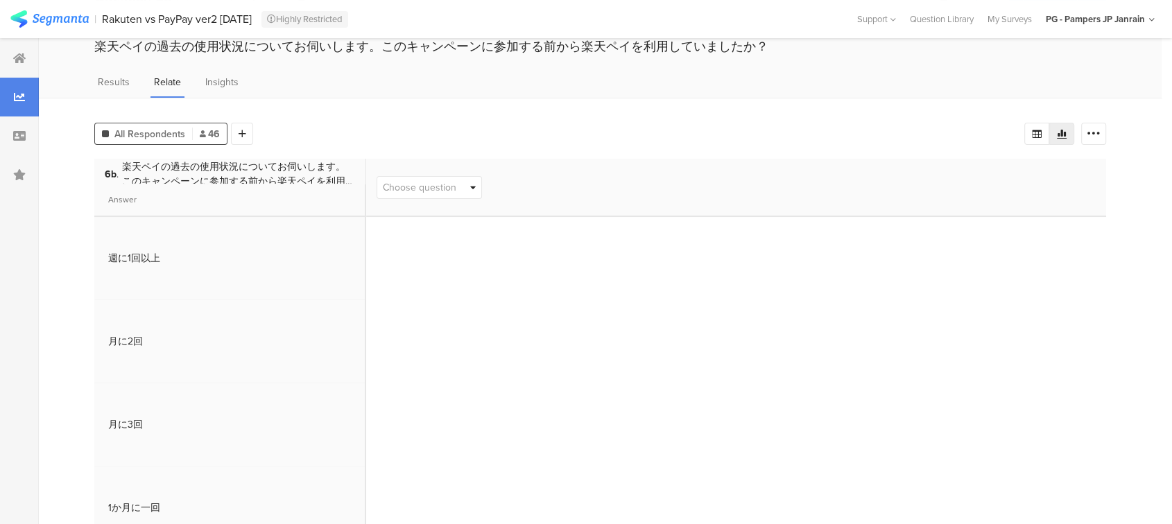 This screenshot has height=524, width=1172. What do you see at coordinates (167, 82) in the screenshot?
I see `span: Relate` at bounding box center [167, 82].